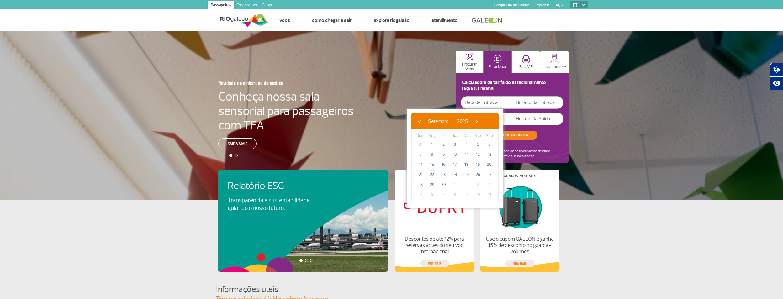 The width and height of the screenshot is (783, 299). Describe the element at coordinates (478, 155) in the screenshot. I see `span: 12` at that location.